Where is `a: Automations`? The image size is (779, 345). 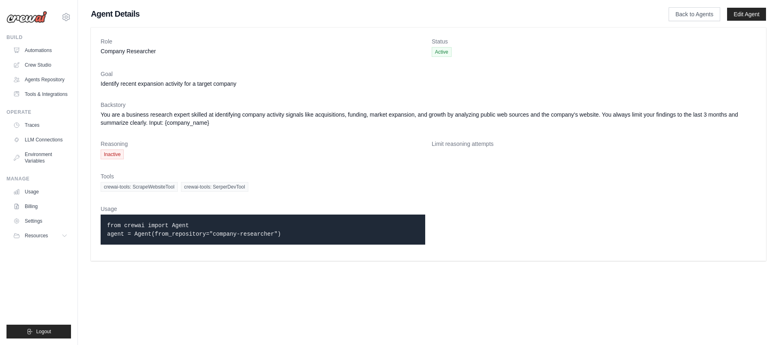 a: Automations is located at coordinates (40, 50).